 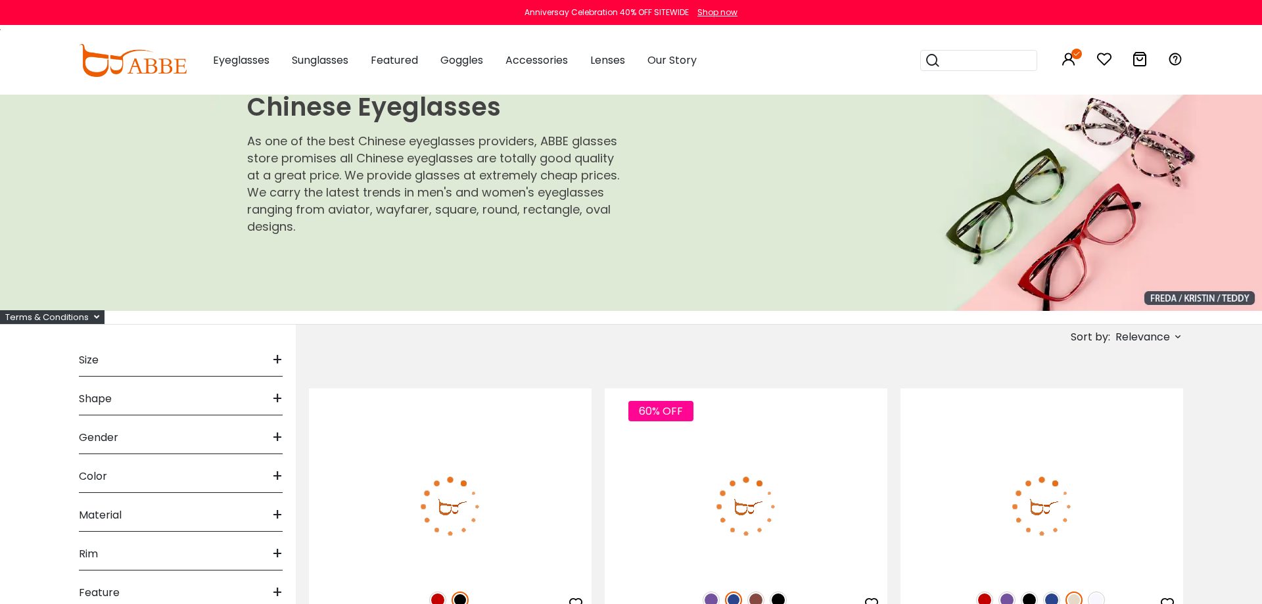 What do you see at coordinates (607, 12) in the screenshot?
I see `div: Anniversay Celebration 40% OFF SITEWIDE` at bounding box center [607, 12].